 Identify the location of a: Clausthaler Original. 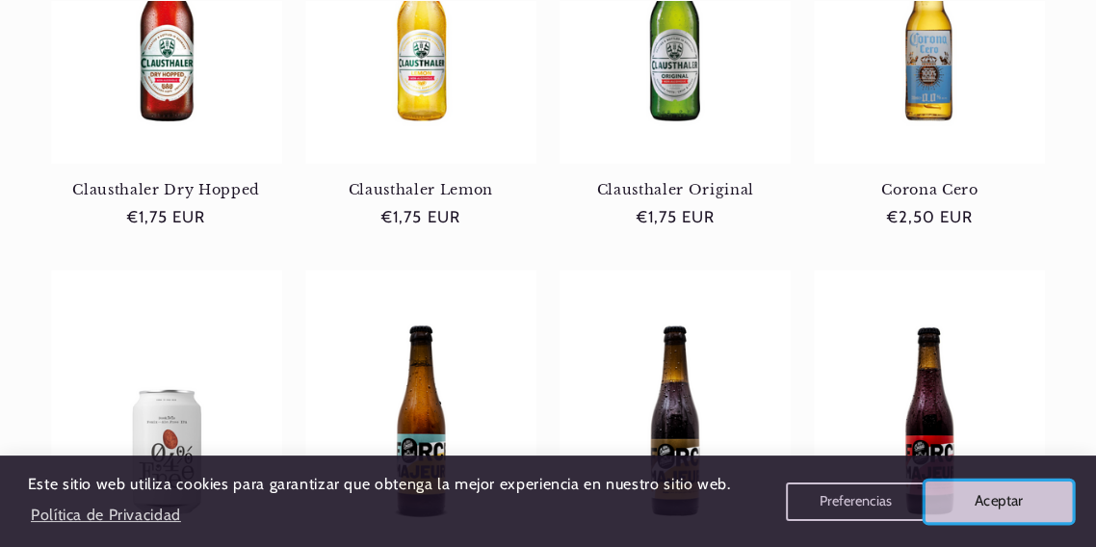
(675, 190).